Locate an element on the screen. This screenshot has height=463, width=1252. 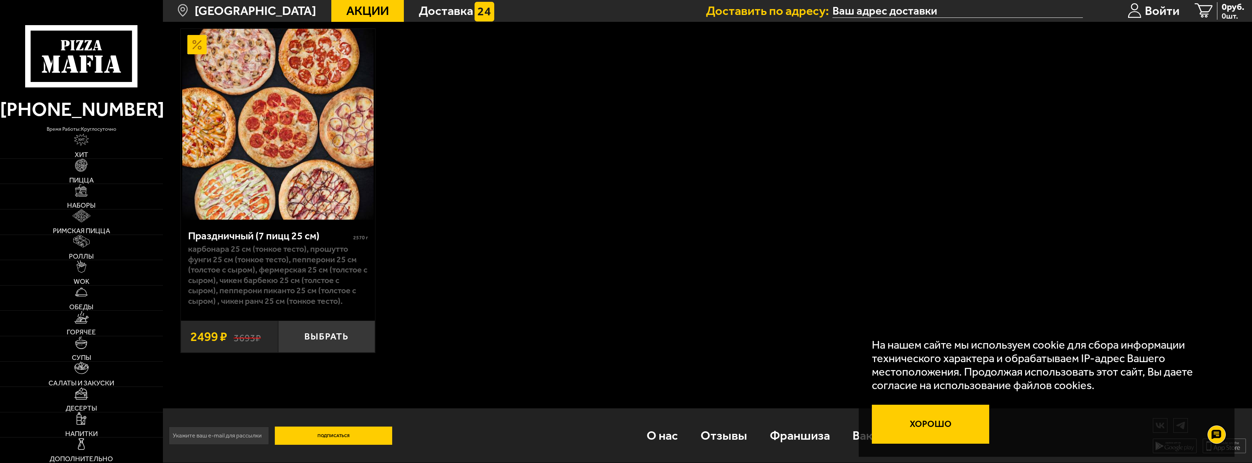
span: 2499 ₽ is located at coordinates (209, 337).